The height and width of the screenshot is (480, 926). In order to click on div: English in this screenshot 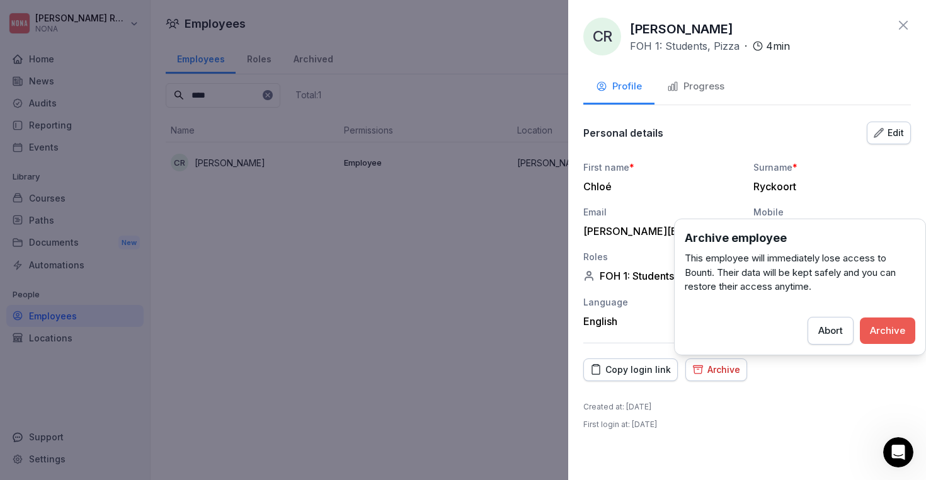, I will do `click(662, 321)`.